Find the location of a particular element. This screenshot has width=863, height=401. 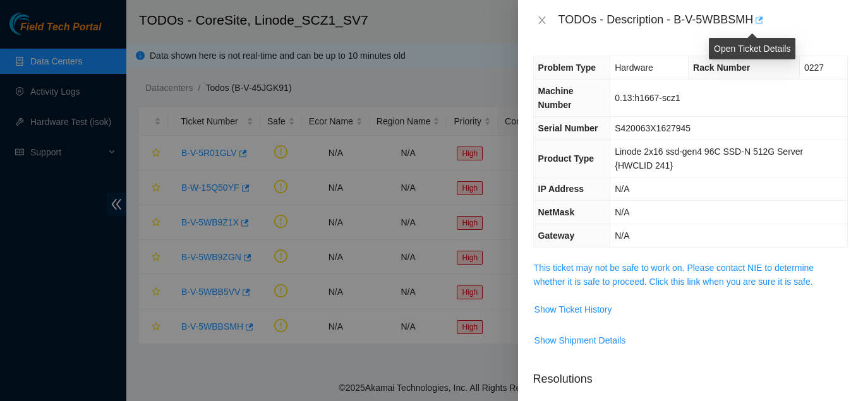

span: NetMask is located at coordinates (557, 212).